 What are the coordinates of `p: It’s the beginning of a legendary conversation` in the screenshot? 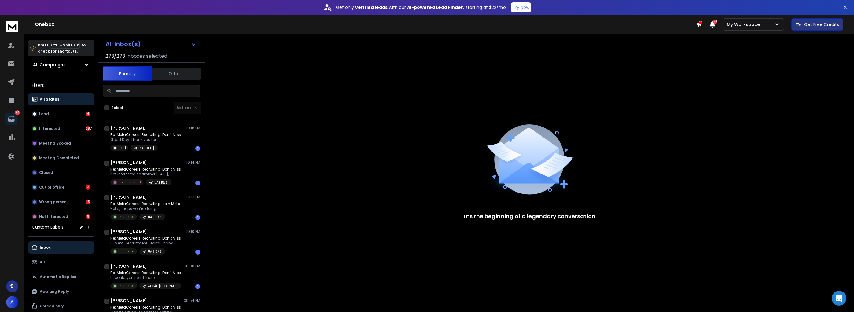 It's located at (530, 217).